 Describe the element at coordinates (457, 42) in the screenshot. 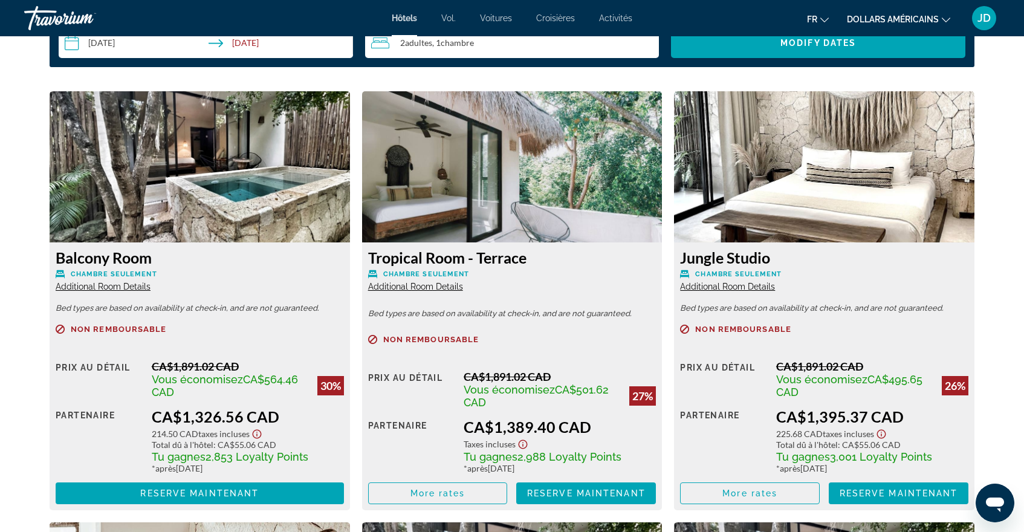

I see `span: Chambre` at that location.